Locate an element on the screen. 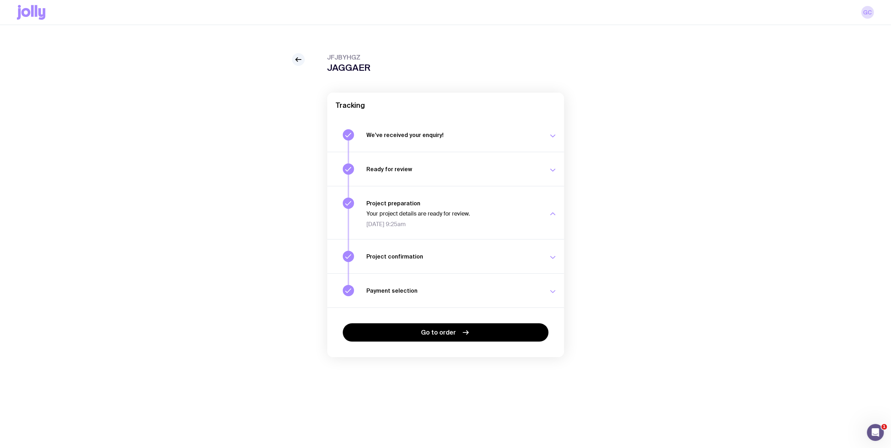 This screenshot has height=448, width=891. span: 1 is located at coordinates (884, 427).